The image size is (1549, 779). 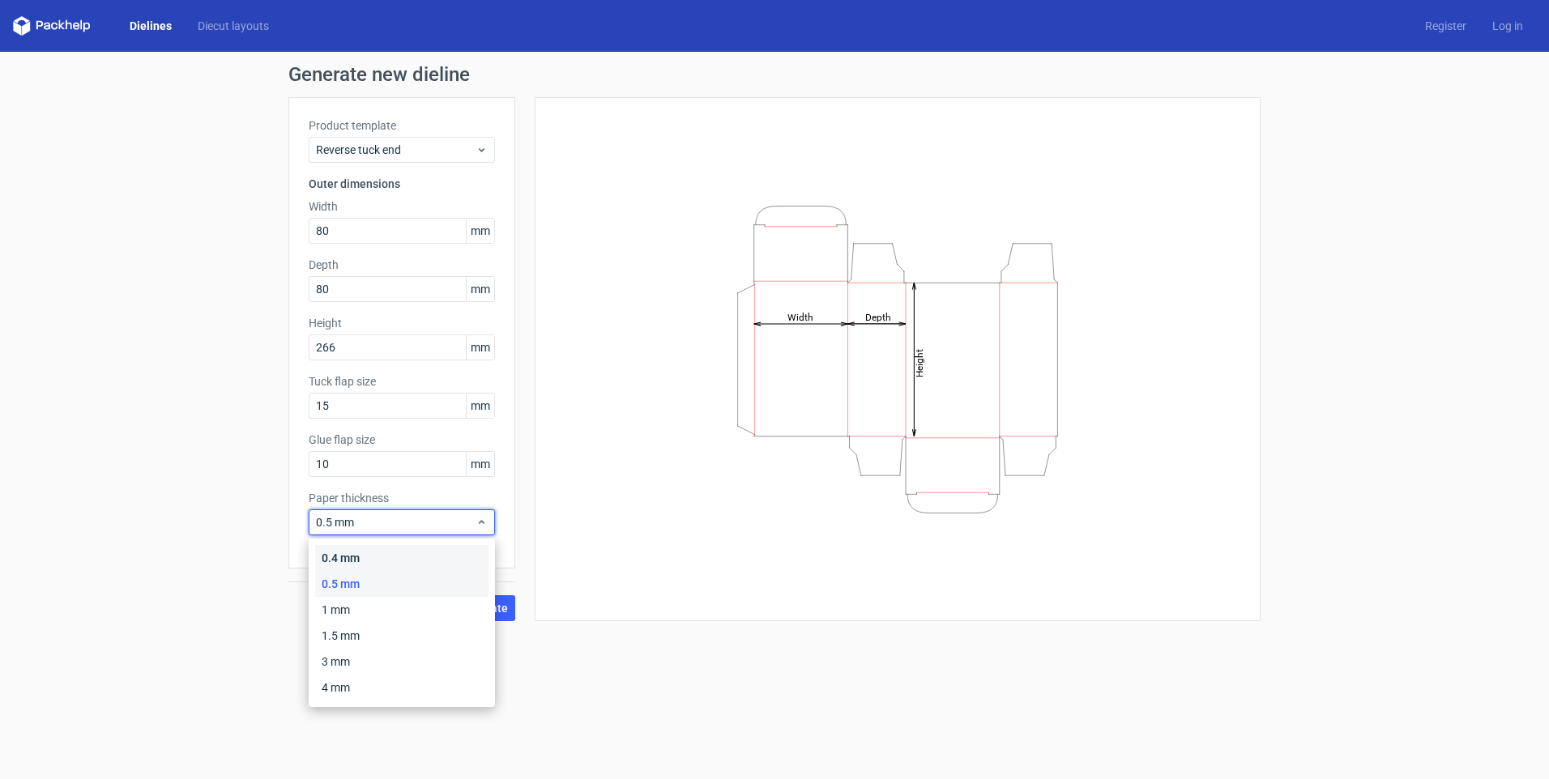 I want to click on label: Glue flap size, so click(x=402, y=440).